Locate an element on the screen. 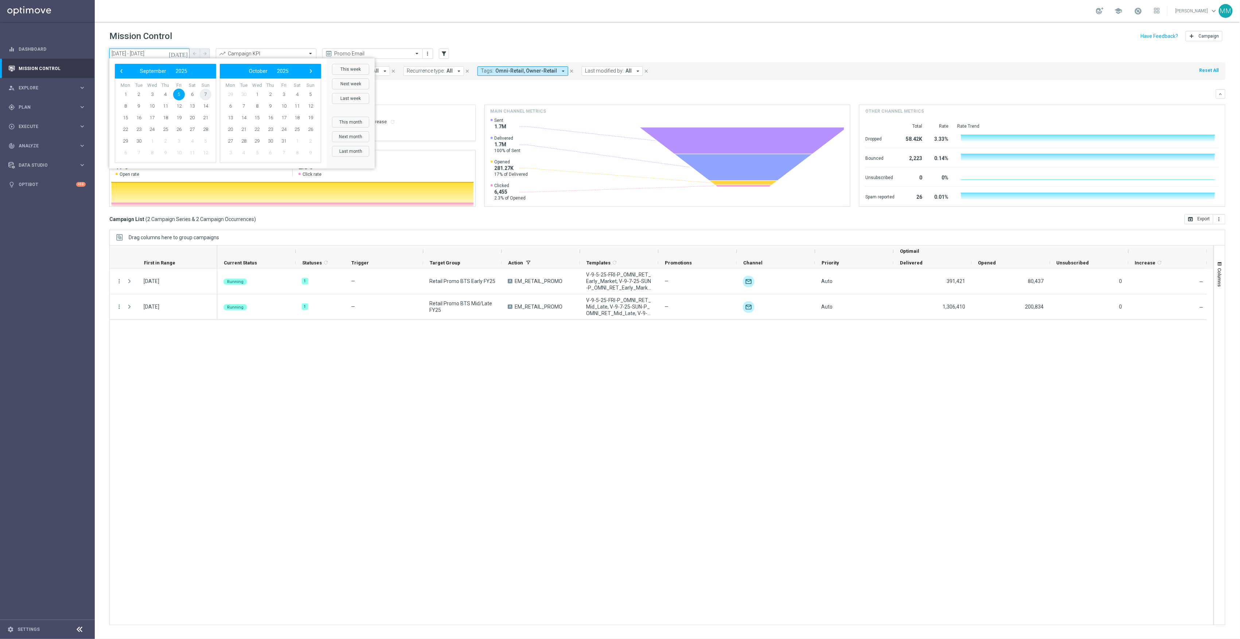 The image size is (1240, 639). span: Statuses is located at coordinates (312, 262).